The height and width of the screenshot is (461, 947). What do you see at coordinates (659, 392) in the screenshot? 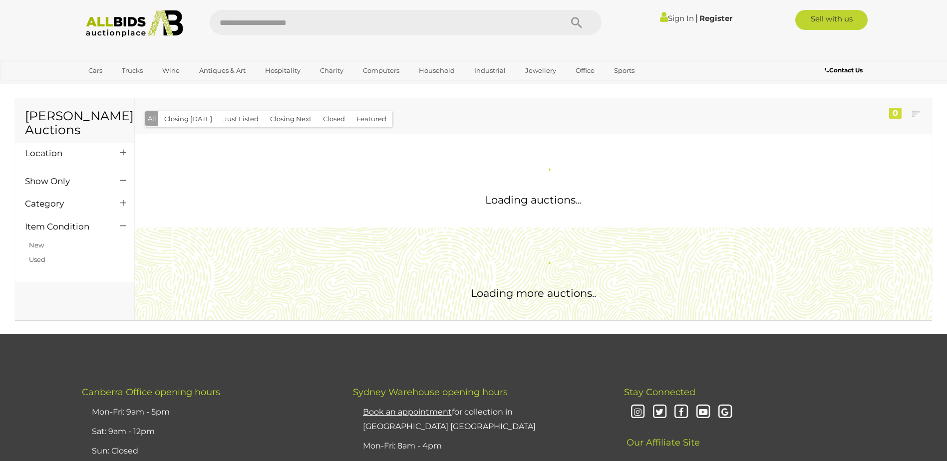
I see `span: Stay Connected` at bounding box center [659, 392].